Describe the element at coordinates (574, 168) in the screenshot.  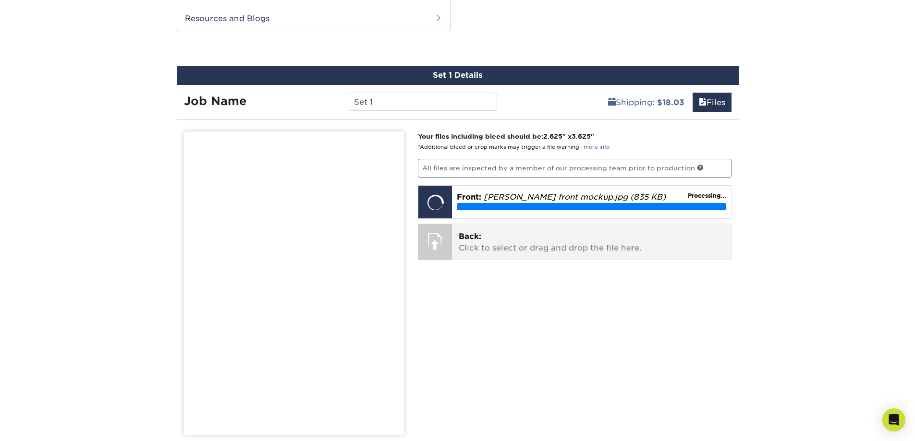
I see `p: All files are inspected by a member of our processing team prior to production.` at that location.